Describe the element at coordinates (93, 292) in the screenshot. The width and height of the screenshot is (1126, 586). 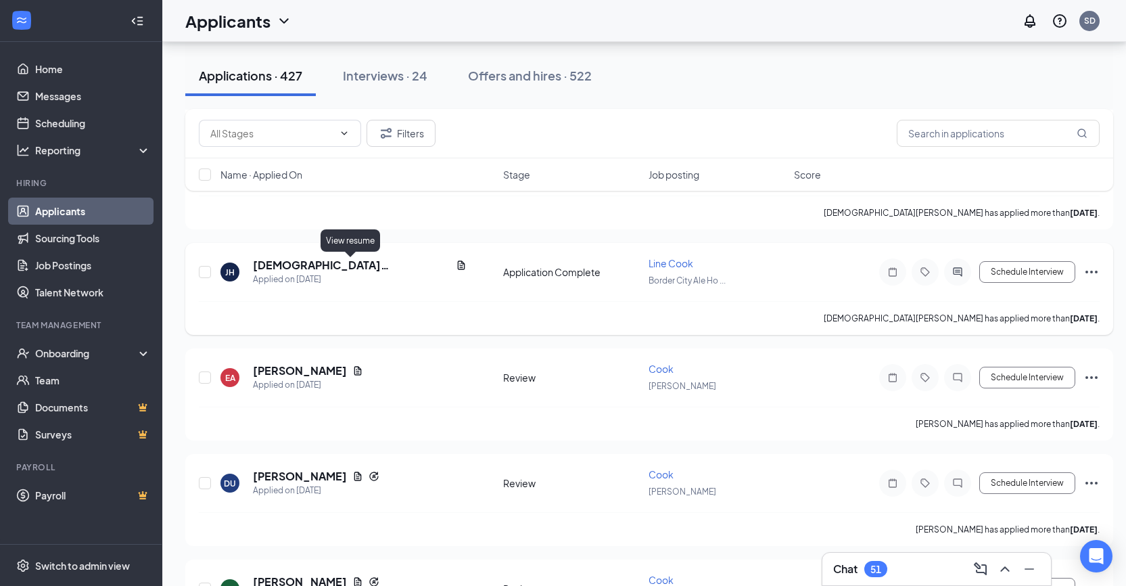
I see `a: Talent Network` at that location.